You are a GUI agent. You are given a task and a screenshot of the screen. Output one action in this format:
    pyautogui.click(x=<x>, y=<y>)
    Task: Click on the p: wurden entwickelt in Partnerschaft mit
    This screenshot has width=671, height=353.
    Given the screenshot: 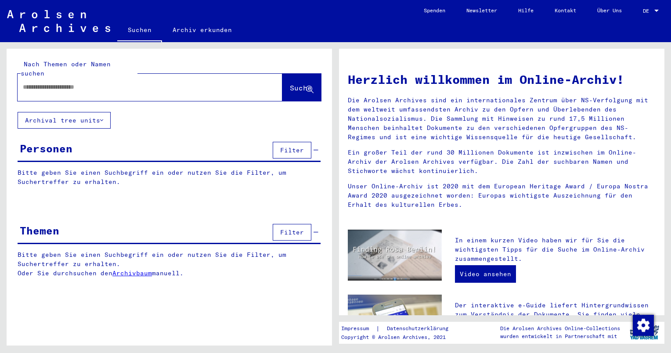 What is the action you would take?
    pyautogui.click(x=560, y=336)
    